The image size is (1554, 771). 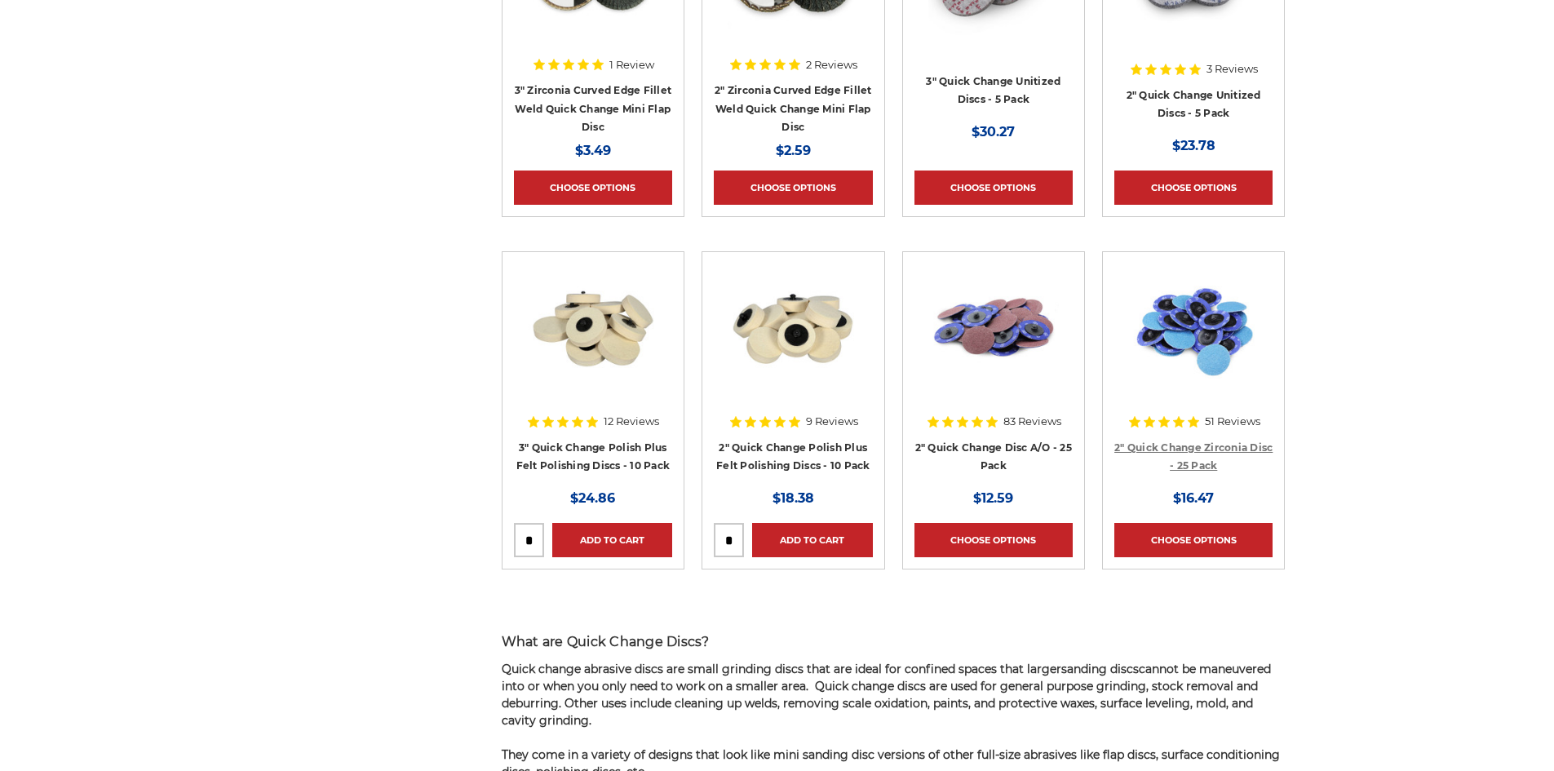 What do you see at coordinates (593, 150) in the screenshot?
I see `span: $3.49` at bounding box center [593, 150].